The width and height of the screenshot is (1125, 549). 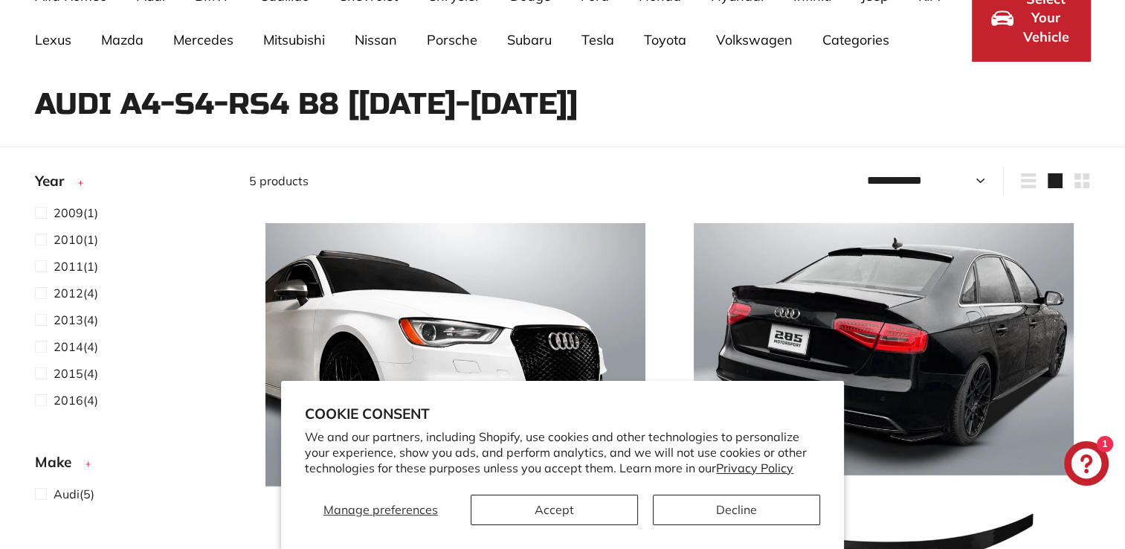 I want to click on span: 2012, so click(x=68, y=293).